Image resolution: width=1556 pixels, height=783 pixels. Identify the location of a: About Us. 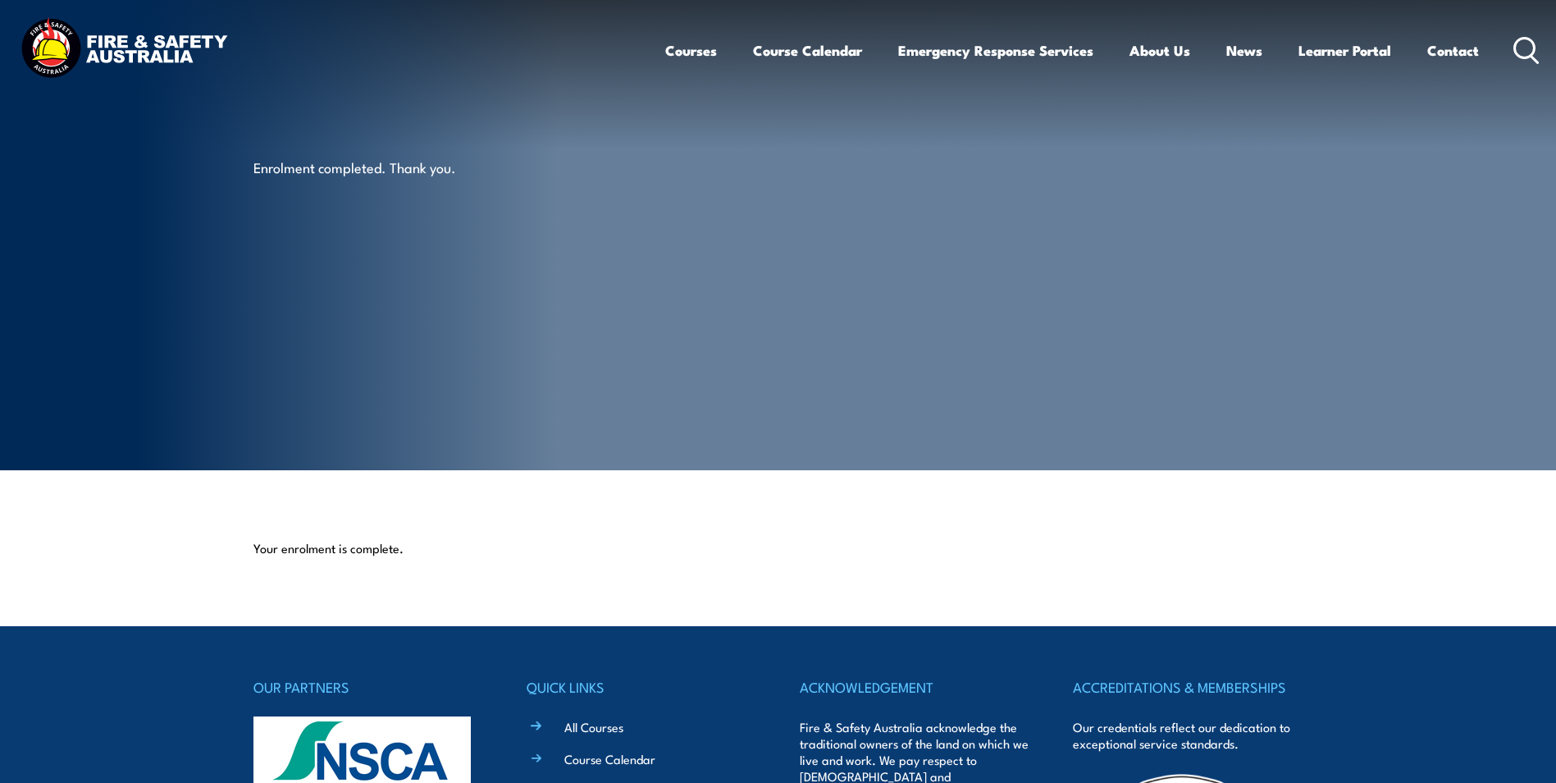
(1160, 50).